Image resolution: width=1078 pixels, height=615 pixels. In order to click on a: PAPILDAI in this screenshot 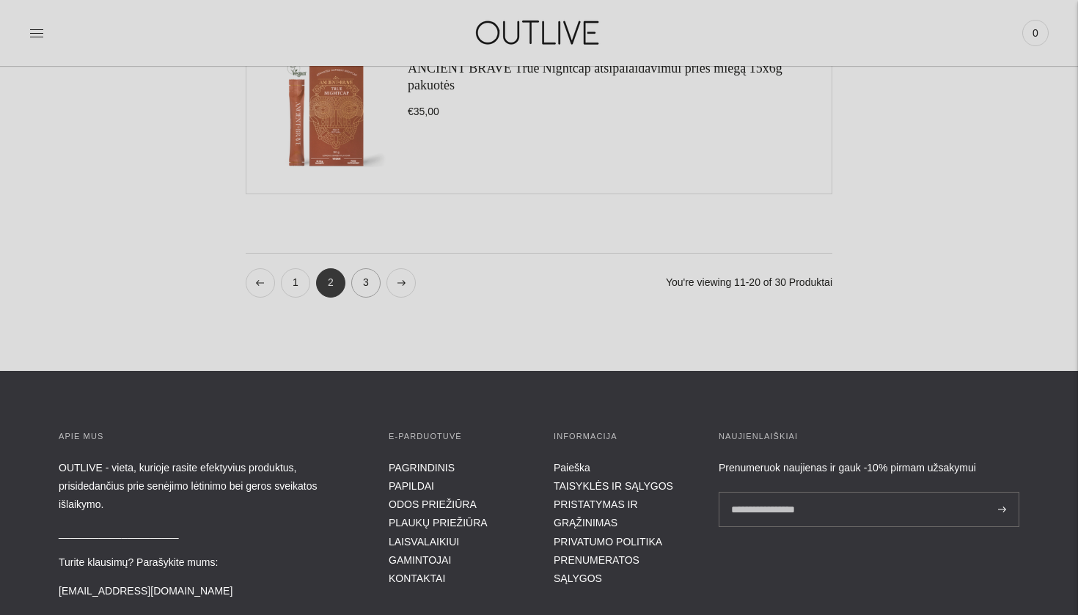, I will do `click(411, 486)`.